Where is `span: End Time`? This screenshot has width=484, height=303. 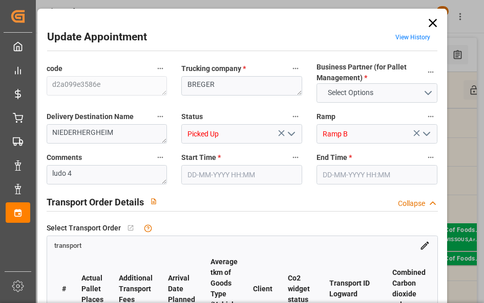 span: End Time is located at coordinates (334, 158).